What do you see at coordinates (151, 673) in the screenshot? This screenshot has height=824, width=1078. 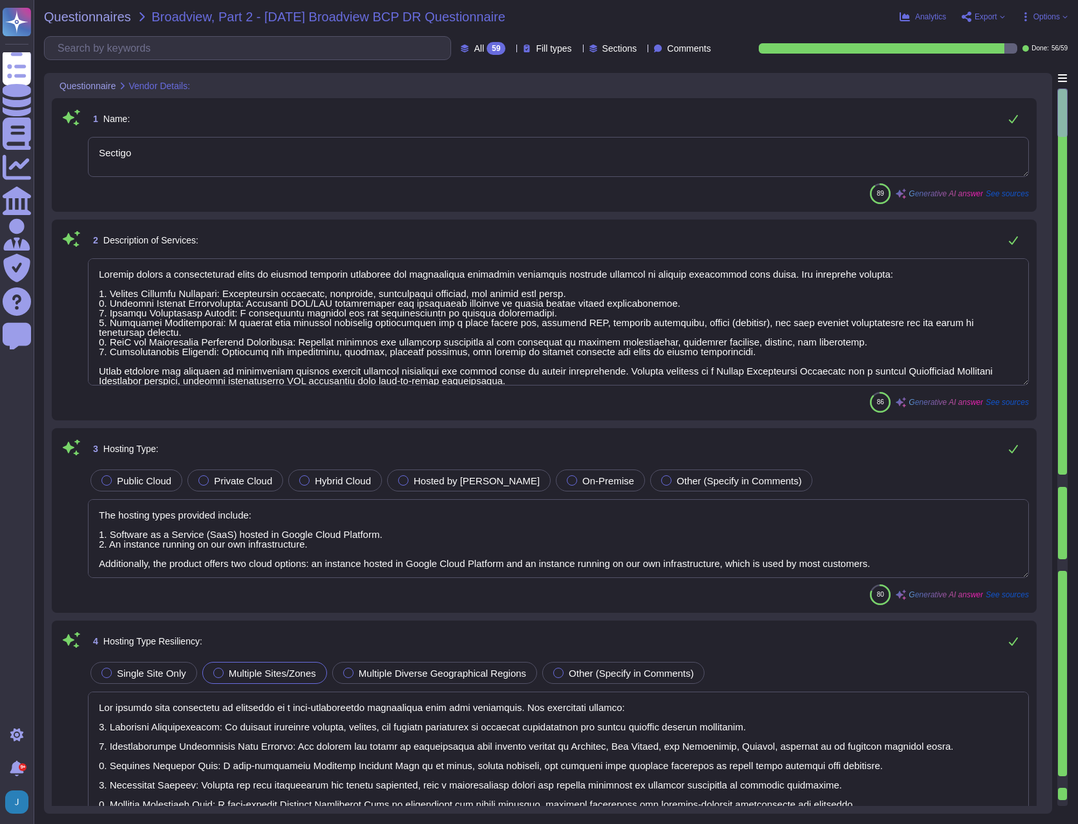 I see `span: Single Site Only` at bounding box center [151, 673].